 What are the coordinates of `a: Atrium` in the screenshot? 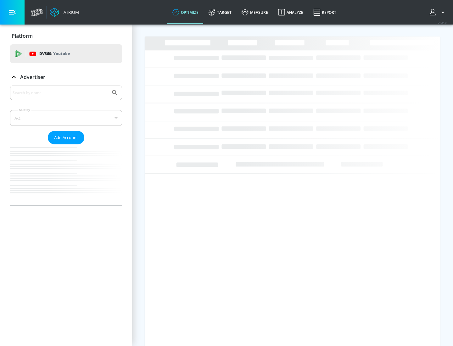 It's located at (64, 12).